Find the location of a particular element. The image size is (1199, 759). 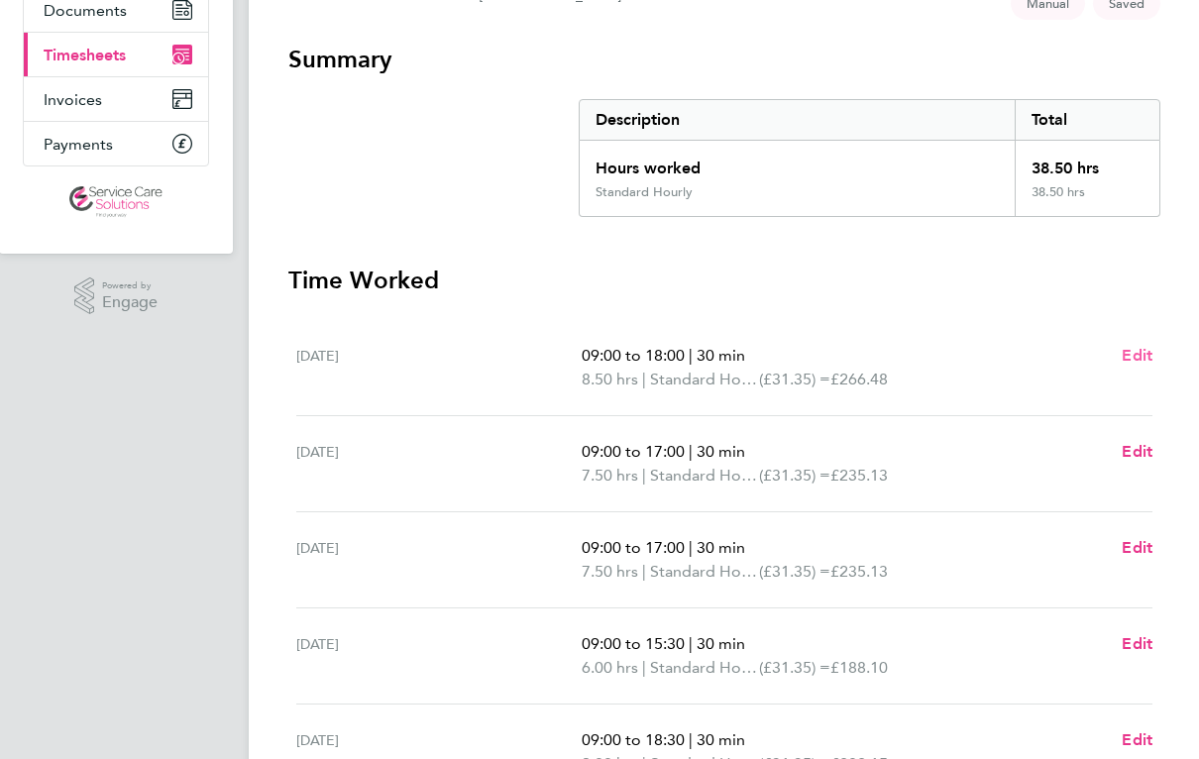

span: Engage is located at coordinates (130, 303).